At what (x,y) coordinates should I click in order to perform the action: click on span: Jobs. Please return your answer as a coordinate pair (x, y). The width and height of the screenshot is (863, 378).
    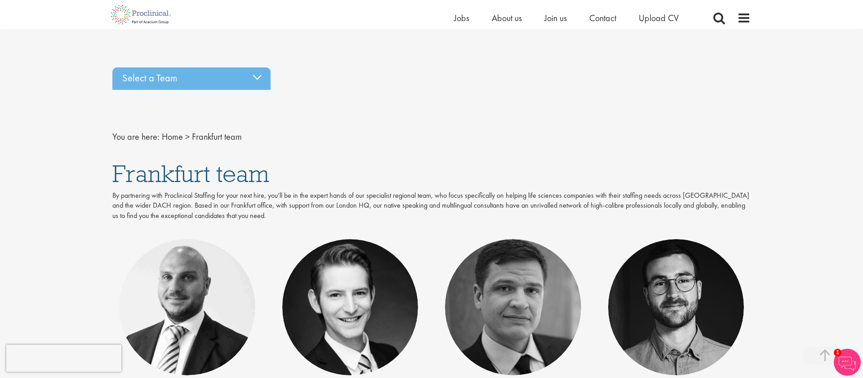
    Looking at the image, I should click on (461, 18).